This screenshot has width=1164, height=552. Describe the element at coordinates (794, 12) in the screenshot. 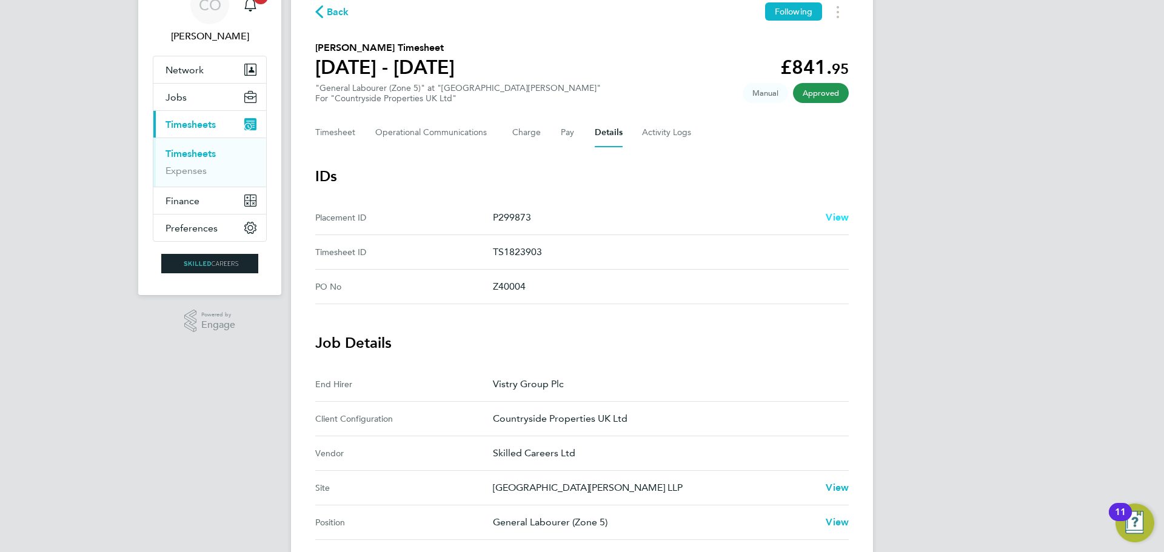

I see `span: Following` at that location.